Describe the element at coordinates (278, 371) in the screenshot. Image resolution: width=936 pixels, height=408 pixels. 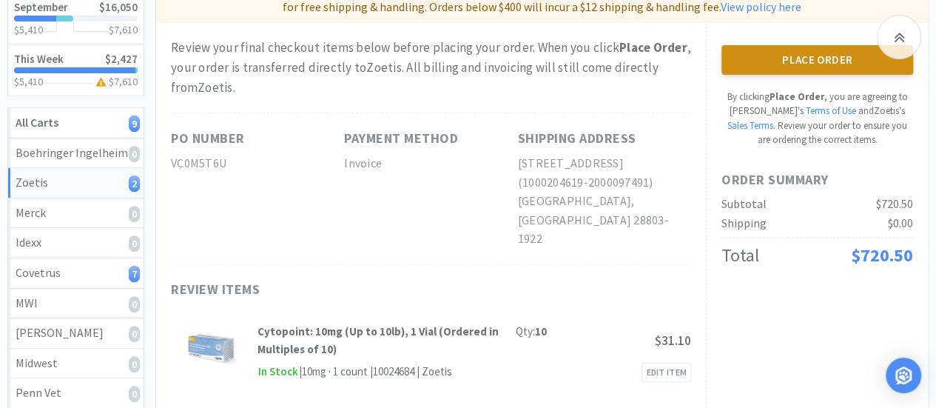
I see `span: In Stock` at that location.